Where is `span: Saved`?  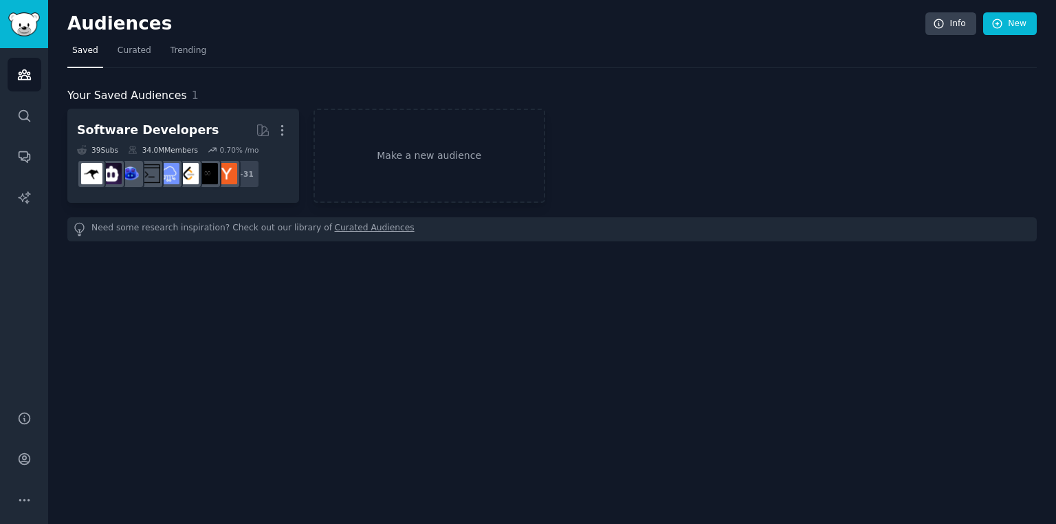 span: Saved is located at coordinates (85, 51).